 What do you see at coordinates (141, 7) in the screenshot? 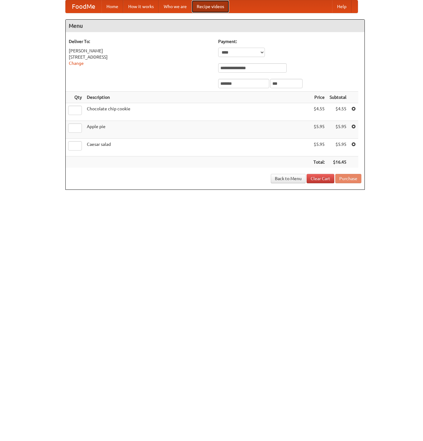
I see `a: How it works` at bounding box center [141, 7].